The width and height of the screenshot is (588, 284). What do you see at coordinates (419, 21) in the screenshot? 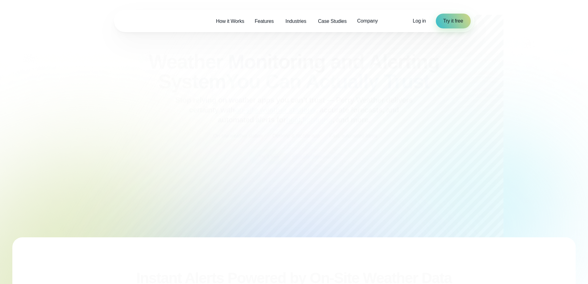
I see `a: Log in` at bounding box center [419, 21].